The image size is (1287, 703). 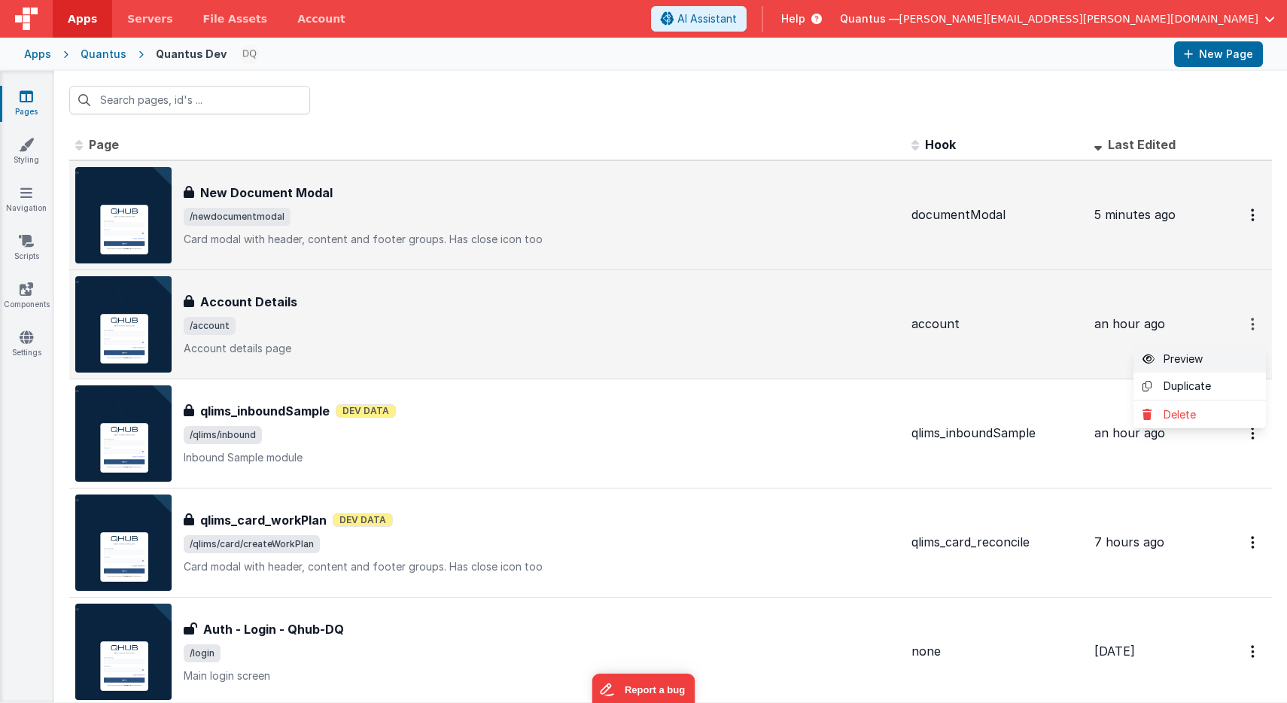 What do you see at coordinates (1200, 359) in the screenshot?
I see `a: Preview` at bounding box center [1200, 359].